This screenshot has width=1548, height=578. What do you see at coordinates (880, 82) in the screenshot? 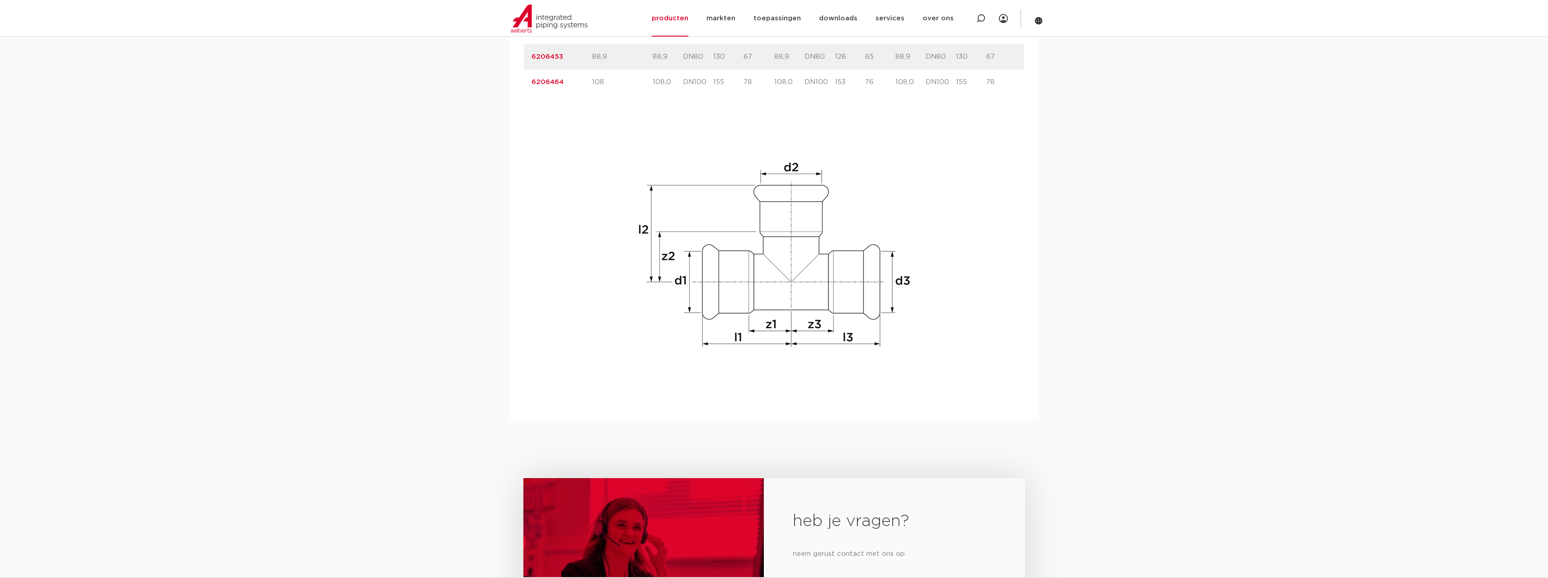
I see `p: 76` at bounding box center [880, 82].